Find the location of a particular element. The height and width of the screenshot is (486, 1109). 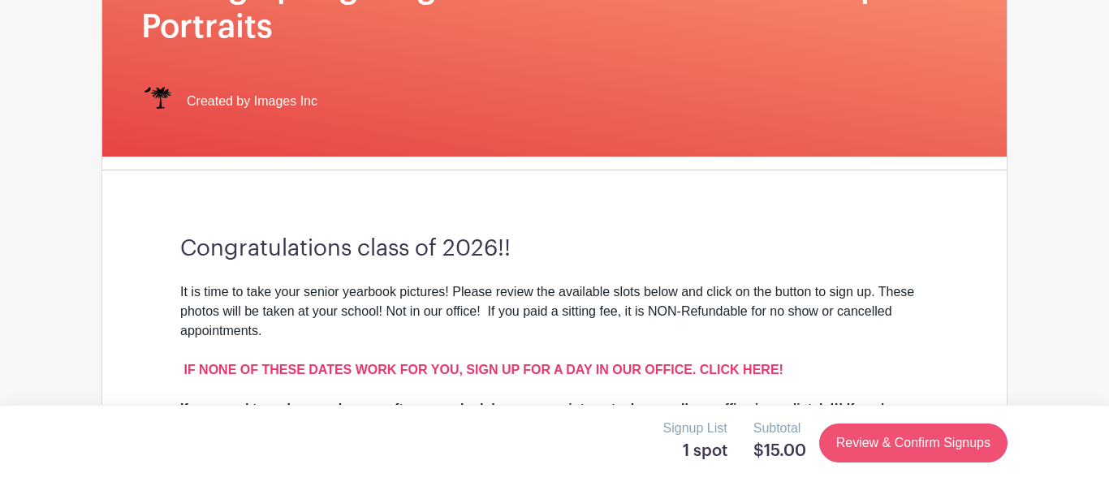

p: Subtotal is located at coordinates (779, 429).